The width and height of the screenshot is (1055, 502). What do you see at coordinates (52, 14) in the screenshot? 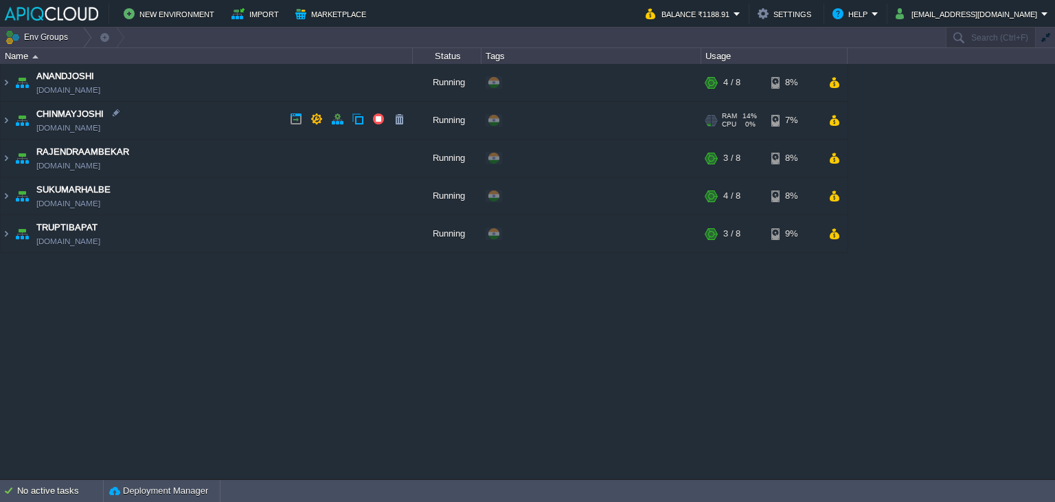
I see `img: APIQCloud` at bounding box center [52, 14].